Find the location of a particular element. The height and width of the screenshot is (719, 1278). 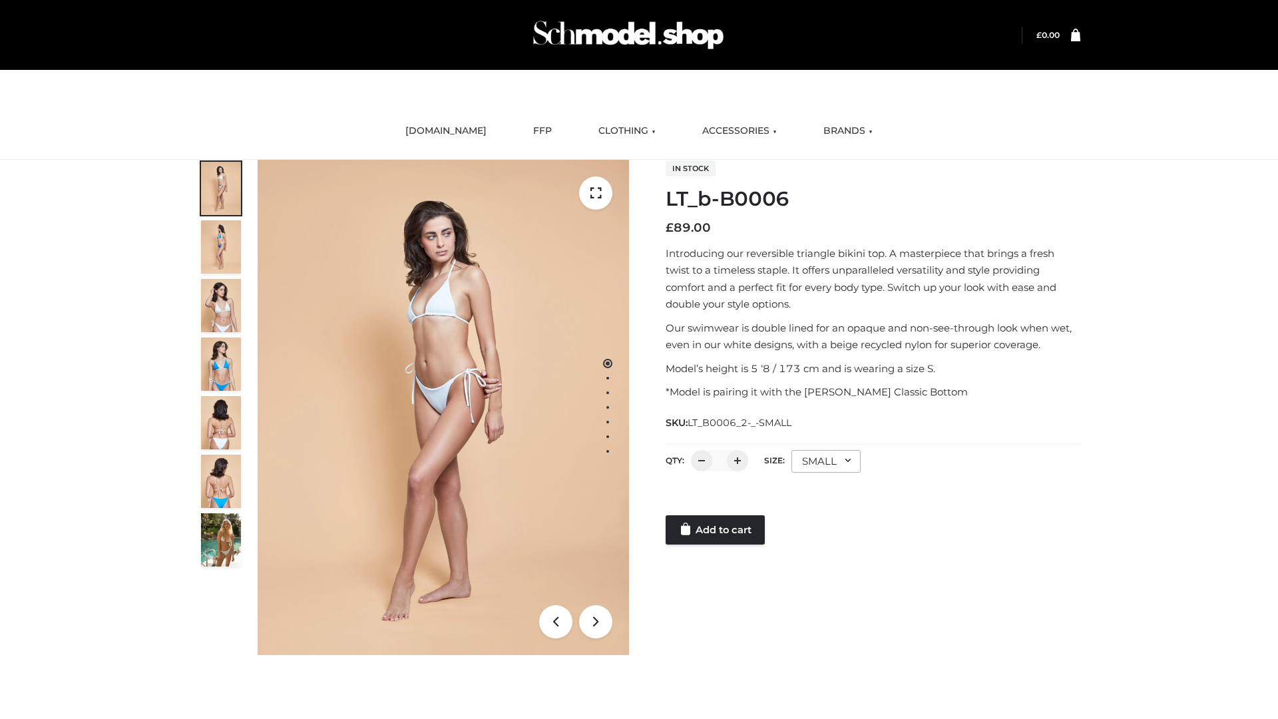

label: QTY: is located at coordinates (675, 460).